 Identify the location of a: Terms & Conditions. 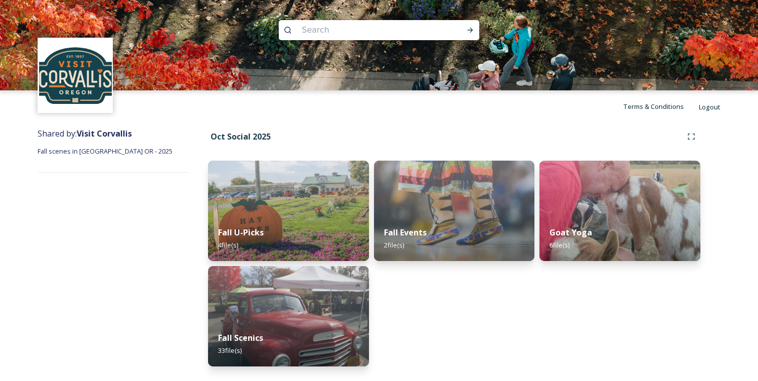
(661, 106).